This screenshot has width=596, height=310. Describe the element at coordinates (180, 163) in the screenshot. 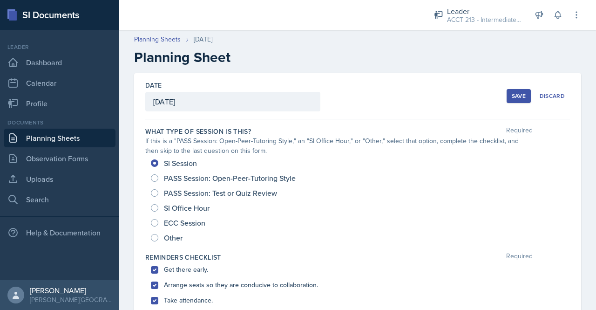

I see `span: SI Session` at that location.